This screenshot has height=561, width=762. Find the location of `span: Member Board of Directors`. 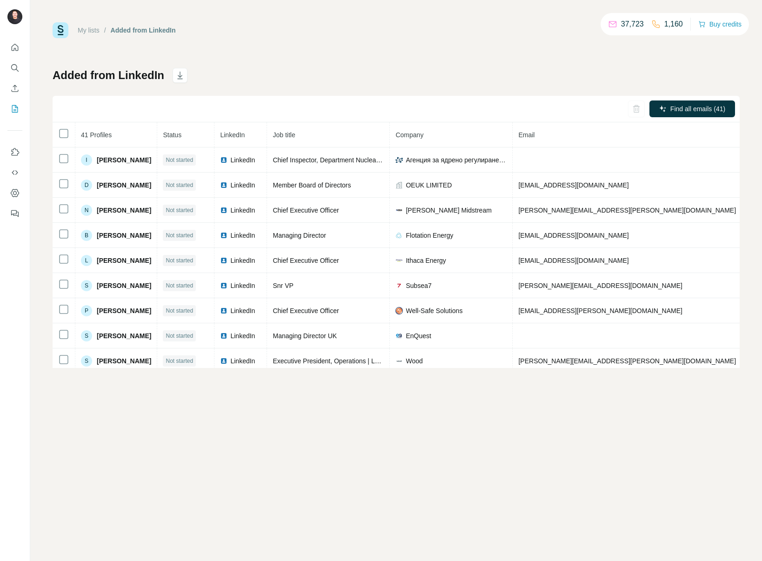

span: Member Board of Directors is located at coordinates (312, 185).